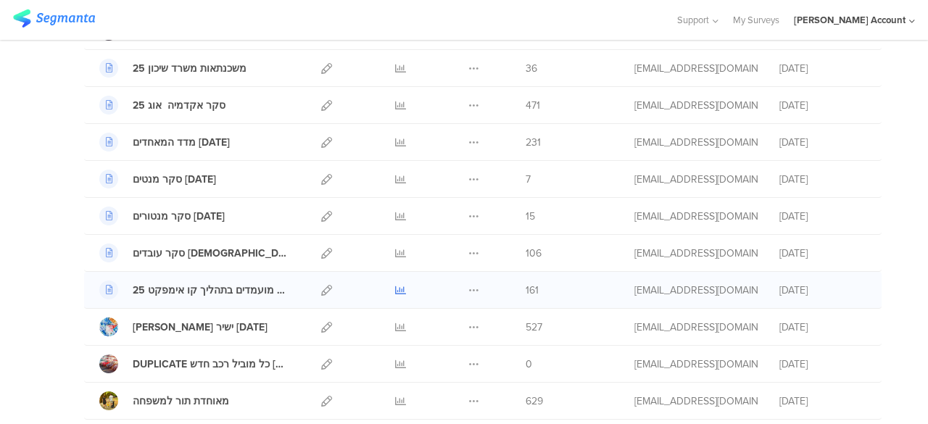  I want to click on span: 231, so click(533, 142).